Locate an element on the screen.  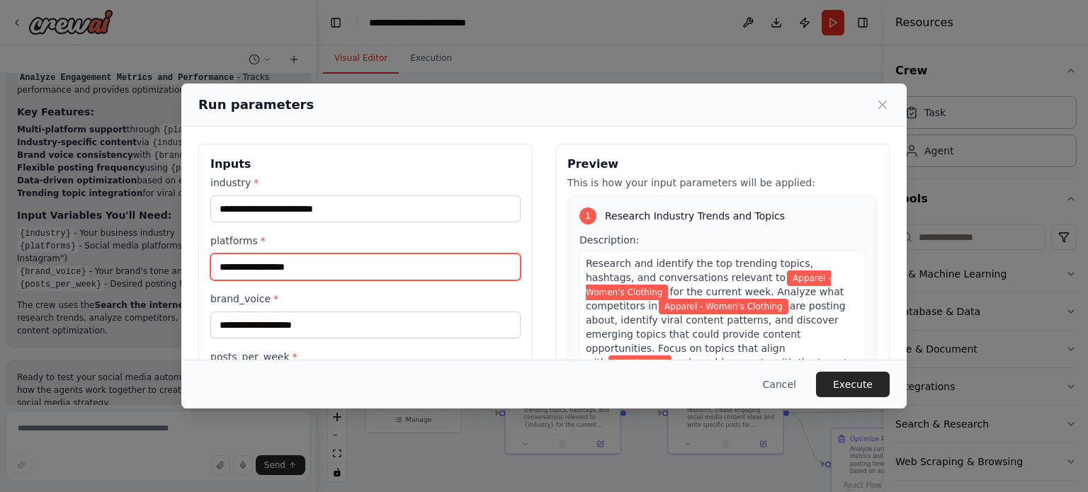
button: Cancel is located at coordinates (779, 385).